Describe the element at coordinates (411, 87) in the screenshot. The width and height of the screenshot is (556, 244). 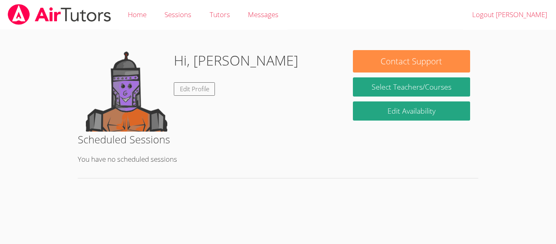
I see `a: Select Teachers/Courses` at that location.